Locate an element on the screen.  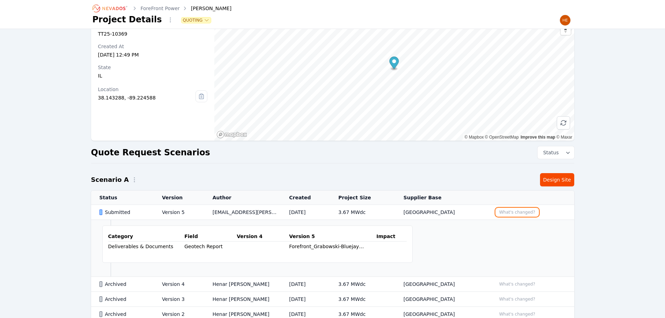
th: Version is located at coordinates (179, 197).